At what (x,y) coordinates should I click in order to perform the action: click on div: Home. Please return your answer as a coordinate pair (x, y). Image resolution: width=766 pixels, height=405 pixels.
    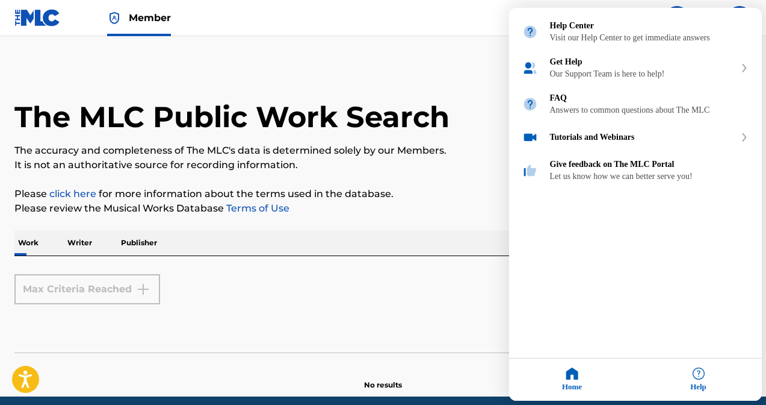
    Looking at the image, I should click on (573, 379).